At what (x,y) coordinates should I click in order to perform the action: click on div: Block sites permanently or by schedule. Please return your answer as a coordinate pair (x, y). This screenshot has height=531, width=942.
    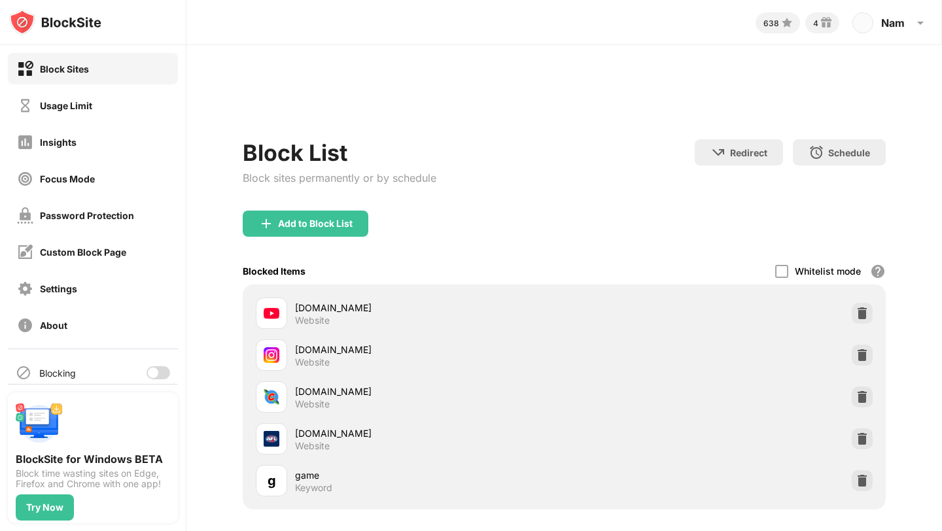
    Looking at the image, I should click on (340, 178).